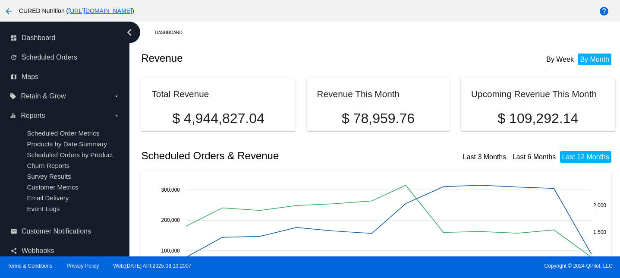 The height and width of the screenshot is (278, 620). What do you see at coordinates (65, 250) in the screenshot?
I see `a: share Webhooks` at bounding box center [65, 250].